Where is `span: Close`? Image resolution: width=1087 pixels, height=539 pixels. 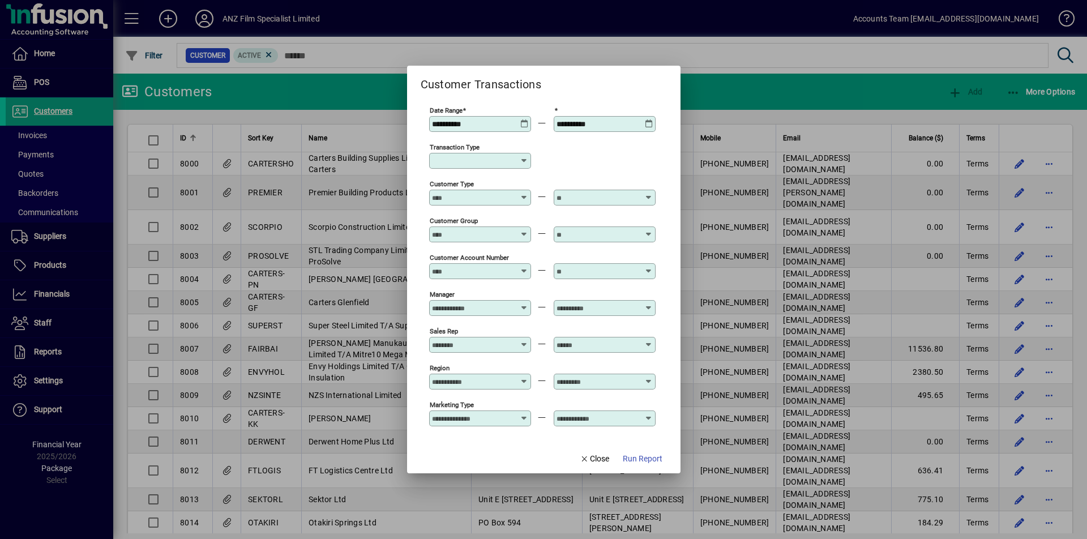
span: Close is located at coordinates (595, 459).